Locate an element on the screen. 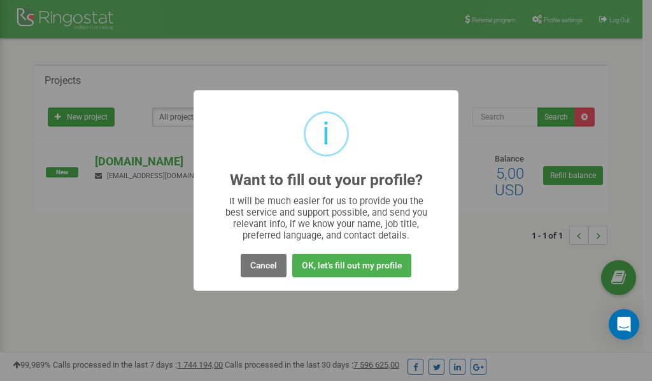 The image size is (652, 381). div: It will be much easier for us to provide you the best service and support possible, and send you ... is located at coordinates (326, 218).